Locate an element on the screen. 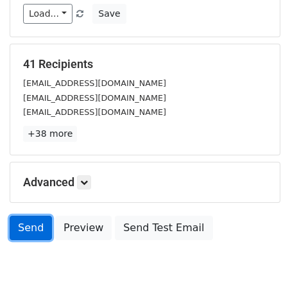 The height and width of the screenshot is (296, 290). a: Send is located at coordinates (31, 228).